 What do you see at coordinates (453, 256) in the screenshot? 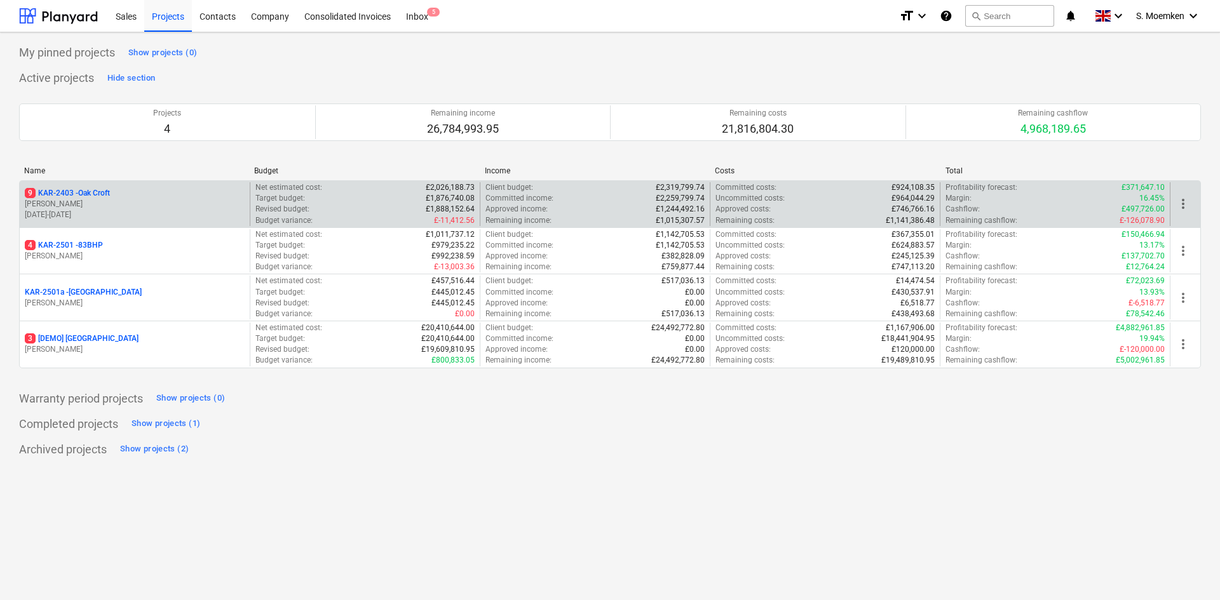
I see `p: £992,238.59` at bounding box center [453, 256].